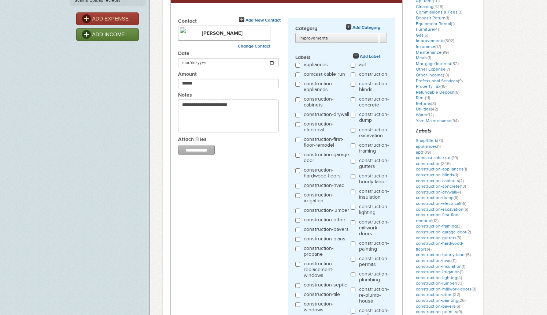 This screenshot has width=547, height=315. I want to click on span: (15), so click(443, 86).